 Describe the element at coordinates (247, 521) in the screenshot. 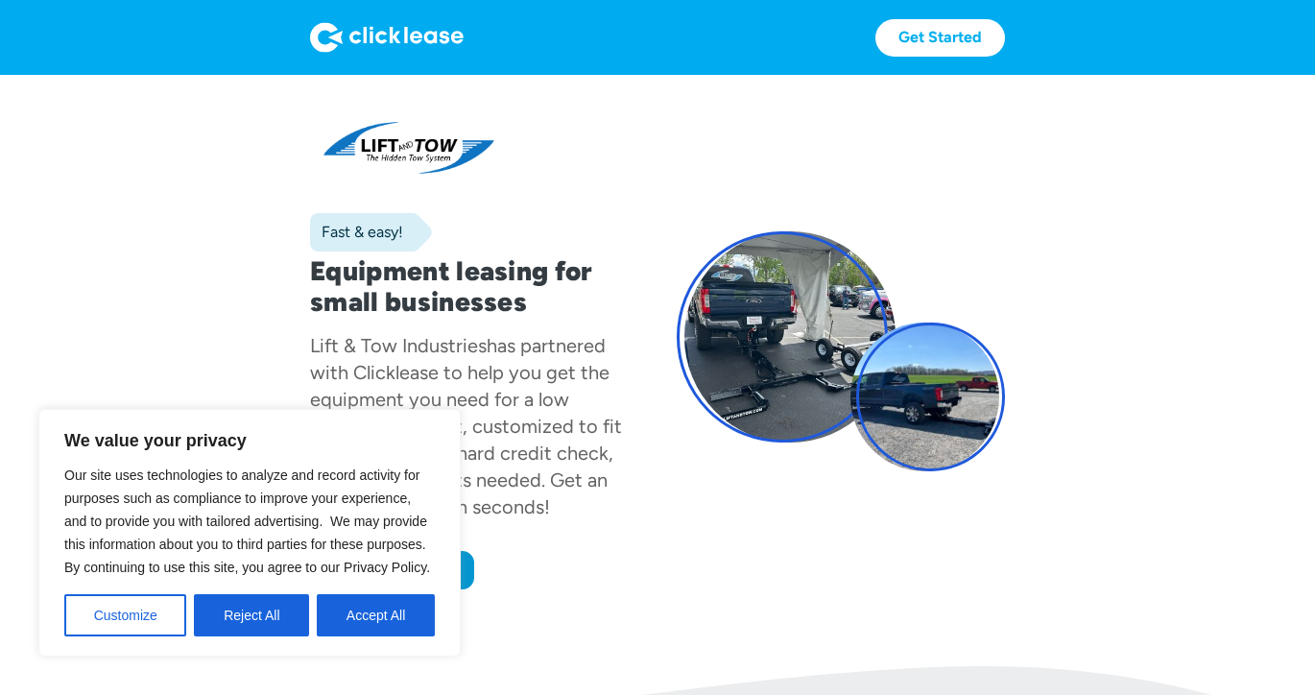

I see `span: Our site uses technologies to analyze and record activity for purposes such as compliance to impr...` at that location.